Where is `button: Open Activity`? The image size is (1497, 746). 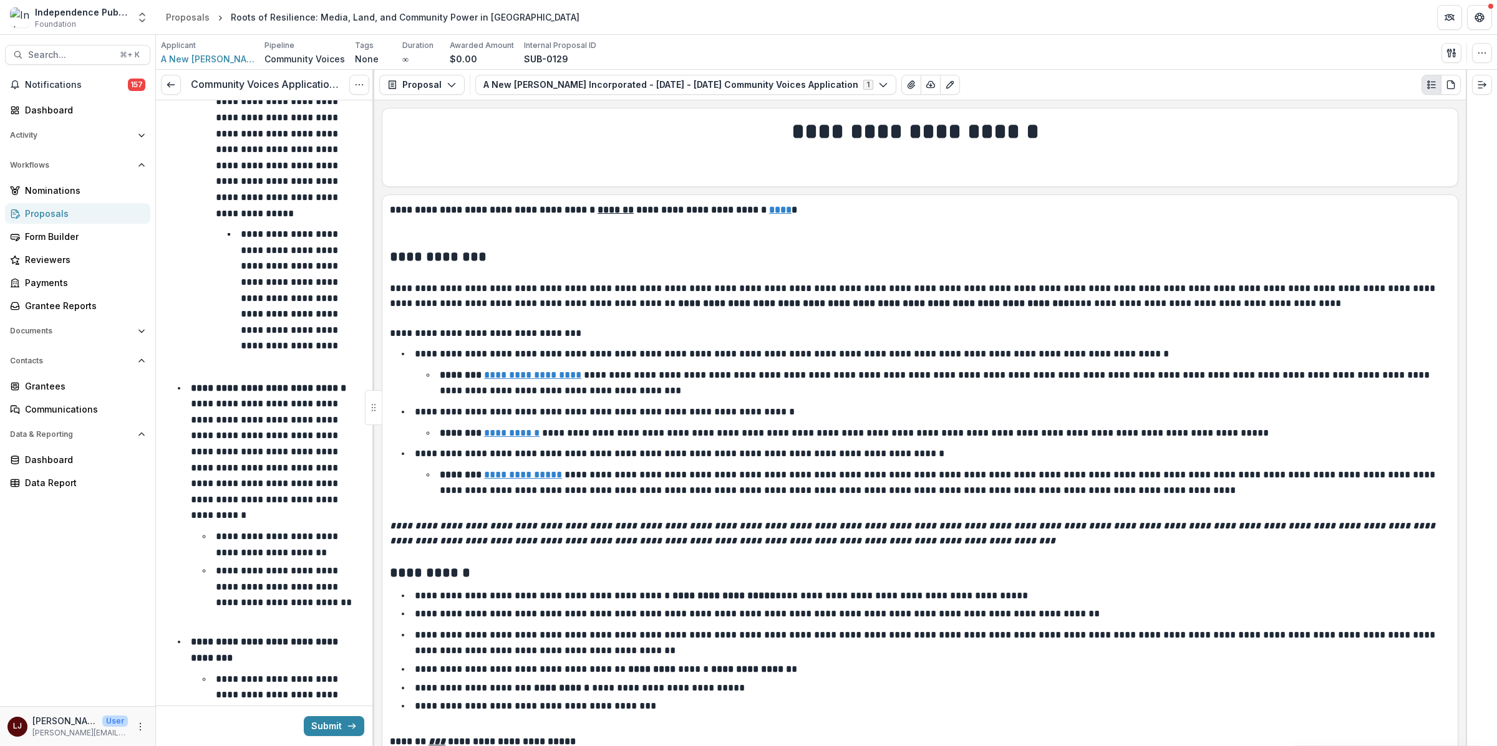 button: Open Activity is located at coordinates (77, 135).